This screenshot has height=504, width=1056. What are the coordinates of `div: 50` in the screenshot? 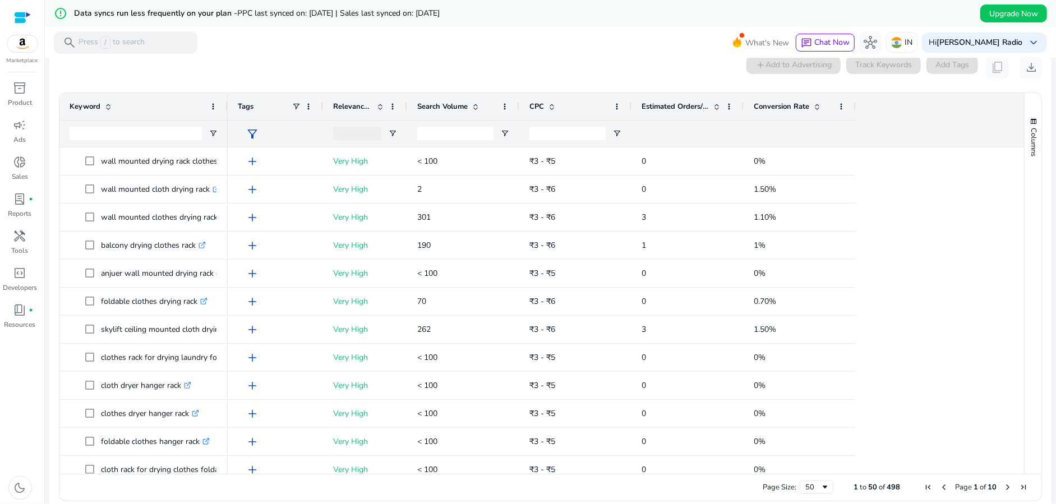 It's located at (813, 488).